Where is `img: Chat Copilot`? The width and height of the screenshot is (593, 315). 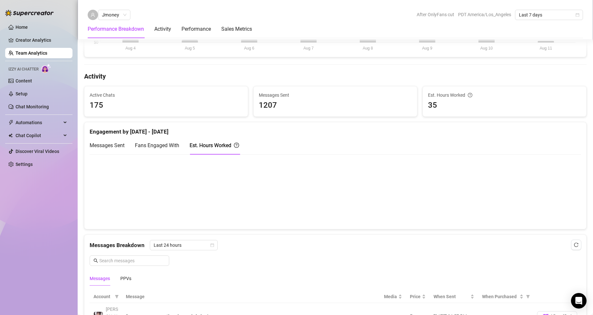
img: Chat Copilot is located at coordinates (10, 136).